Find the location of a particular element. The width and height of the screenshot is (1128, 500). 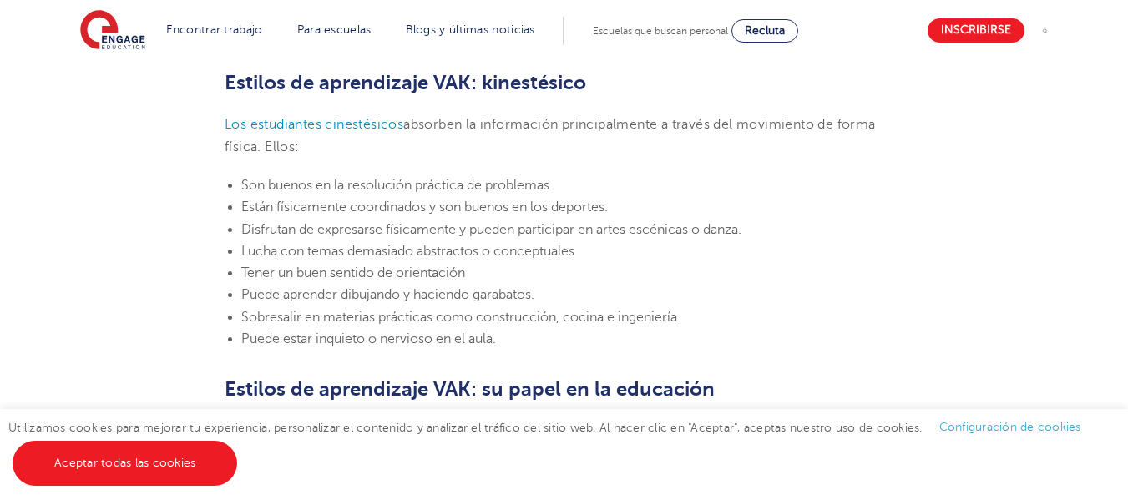

a: Los estudiantes cinestésicos is located at coordinates (314, 124).